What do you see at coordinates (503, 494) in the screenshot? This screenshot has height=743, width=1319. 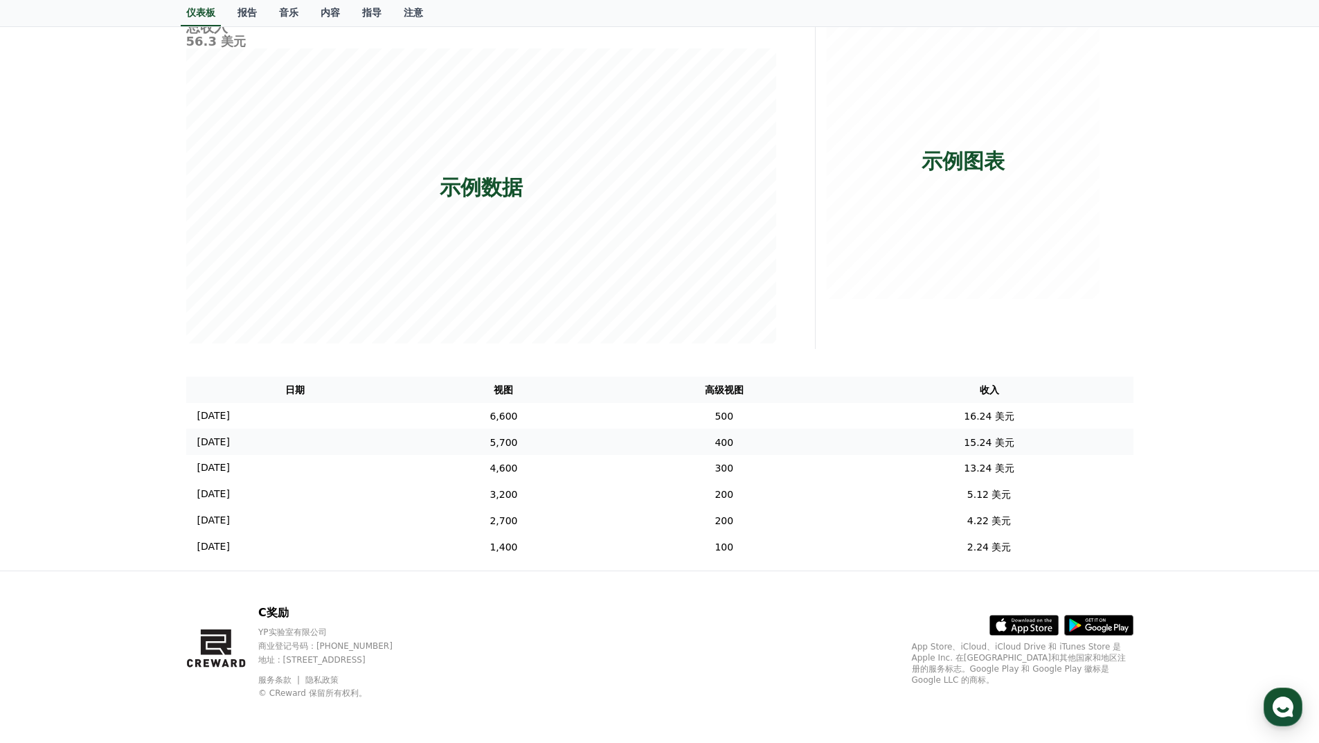 I see `font: 3,200` at bounding box center [503, 494].